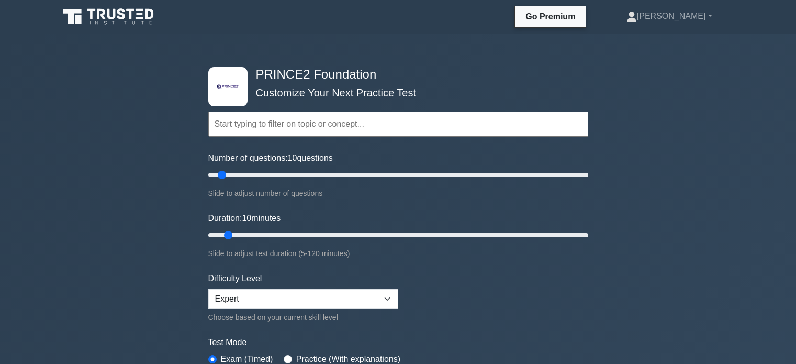  Describe the element at coordinates (550, 16) in the screenshot. I see `a: Go Premium` at that location.